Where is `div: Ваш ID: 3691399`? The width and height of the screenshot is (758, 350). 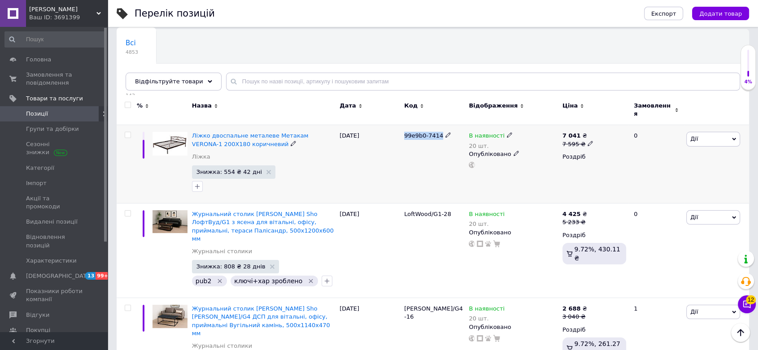
div: Ваш ID: 3691399 is located at coordinates (68, 17).